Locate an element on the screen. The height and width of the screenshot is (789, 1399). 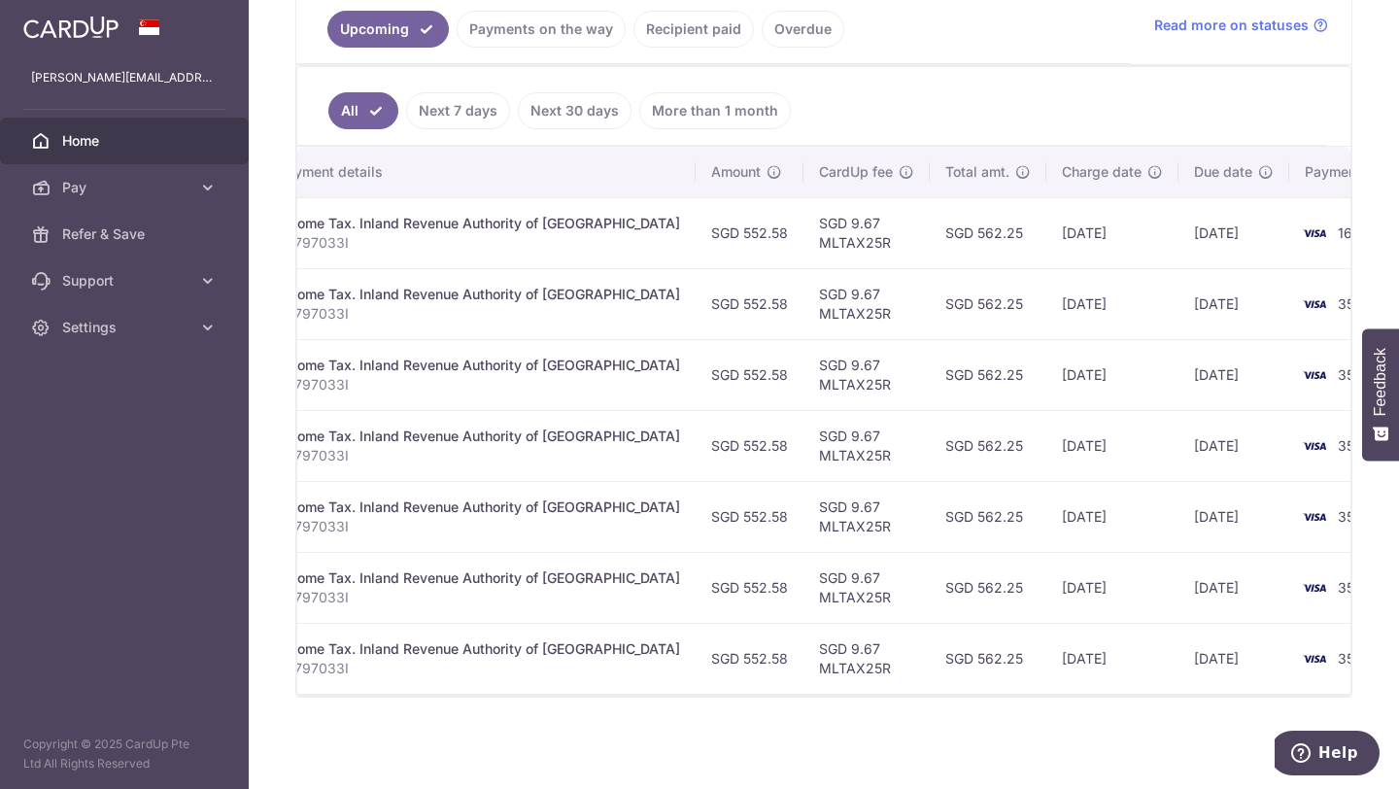
th: Payment details is located at coordinates (479, 172).